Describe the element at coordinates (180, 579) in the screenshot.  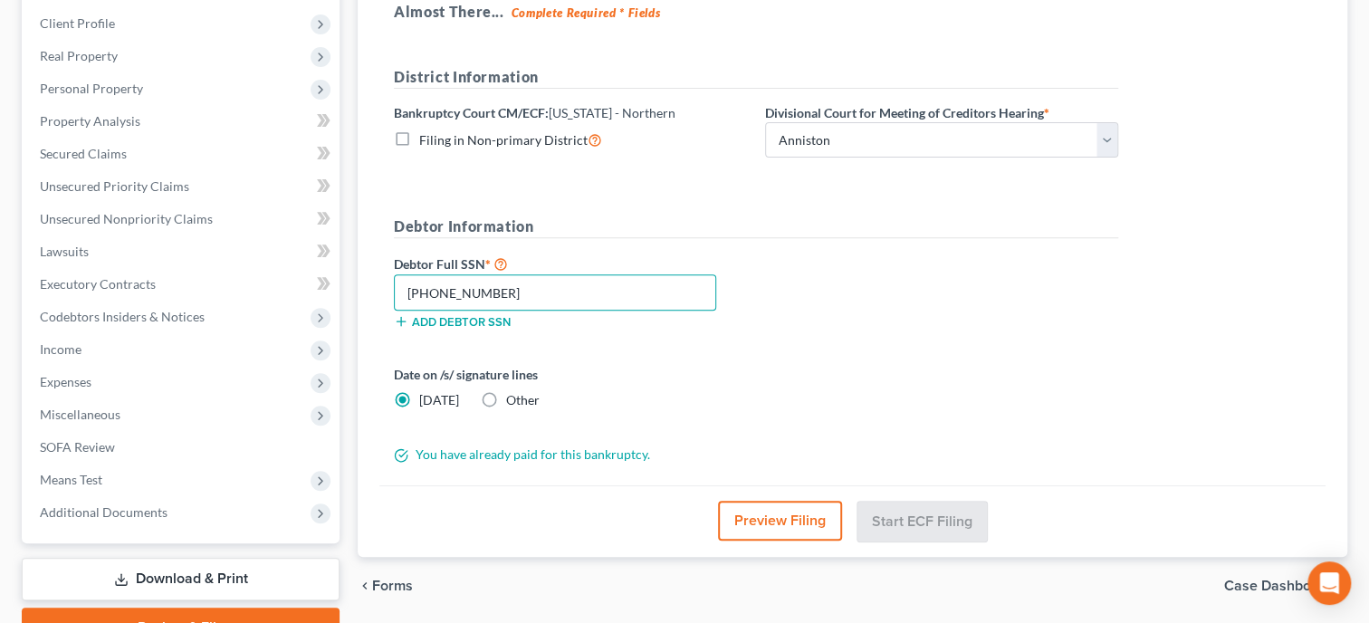
I see `a: Download & Print` at that location.